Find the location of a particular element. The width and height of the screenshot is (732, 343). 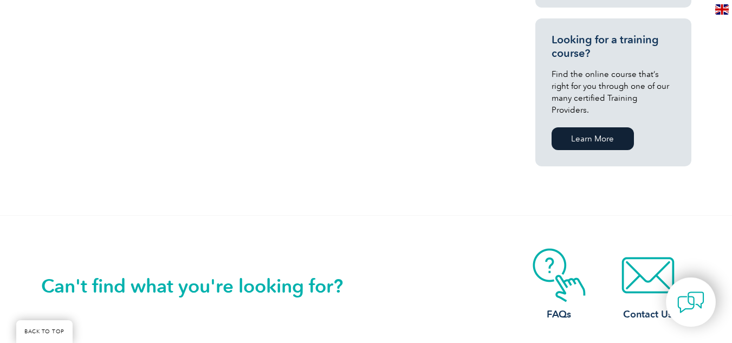

a: BACK TO TOP is located at coordinates (44, 332).